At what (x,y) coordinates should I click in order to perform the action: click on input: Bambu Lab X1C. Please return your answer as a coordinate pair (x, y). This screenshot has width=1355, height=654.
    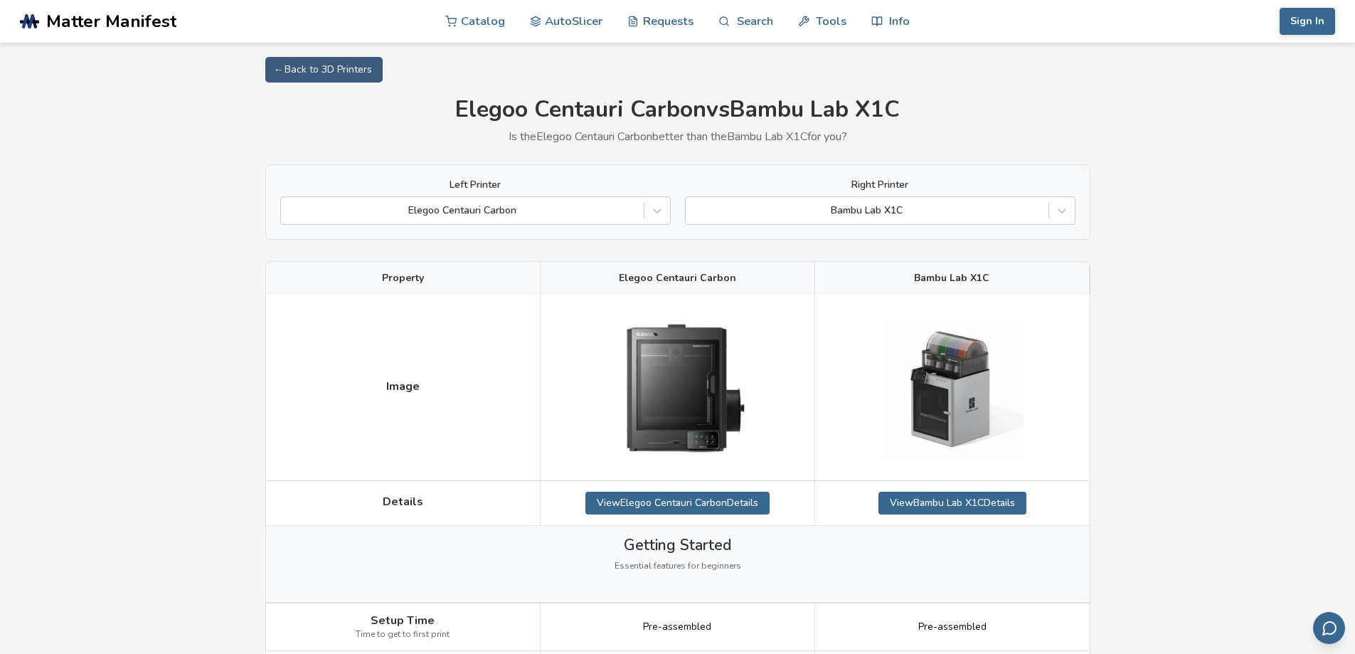
    Looking at the image, I should click on (694, 211).